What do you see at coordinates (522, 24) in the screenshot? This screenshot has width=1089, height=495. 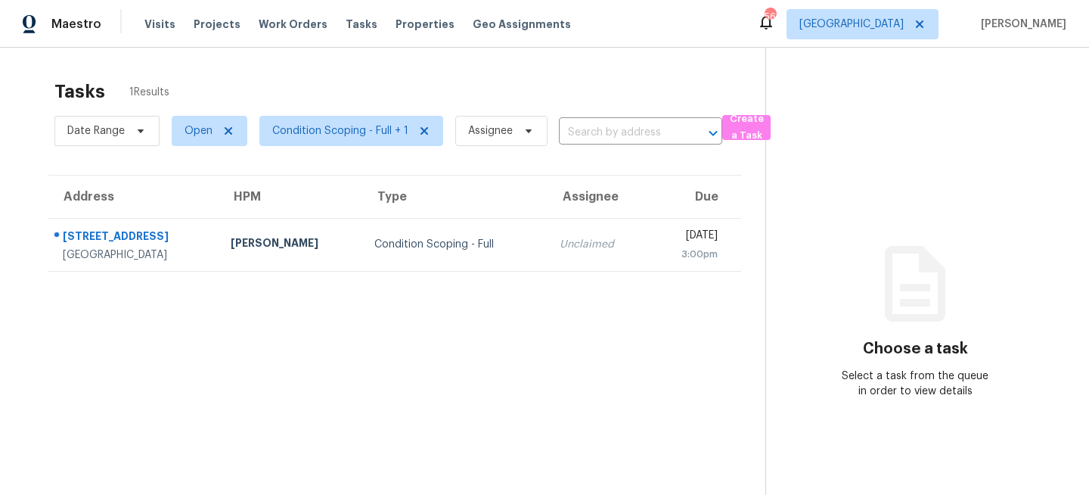 I see `span: Geo Assignments` at bounding box center [522, 24].